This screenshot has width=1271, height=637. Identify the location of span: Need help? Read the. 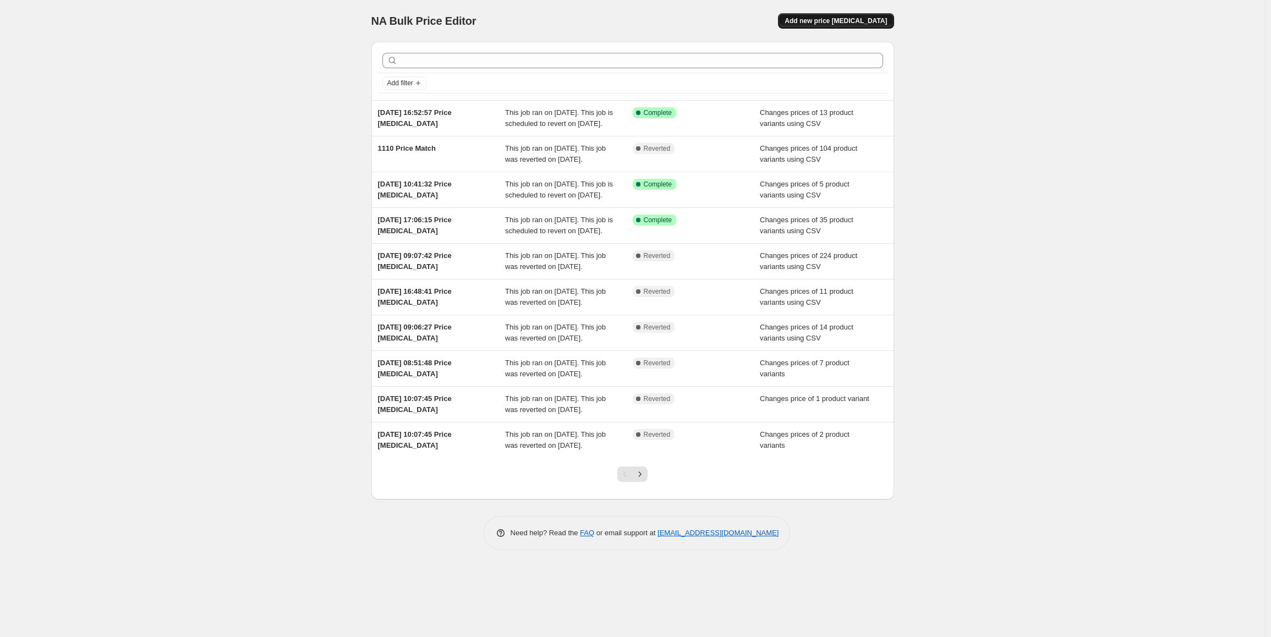
(545, 533).